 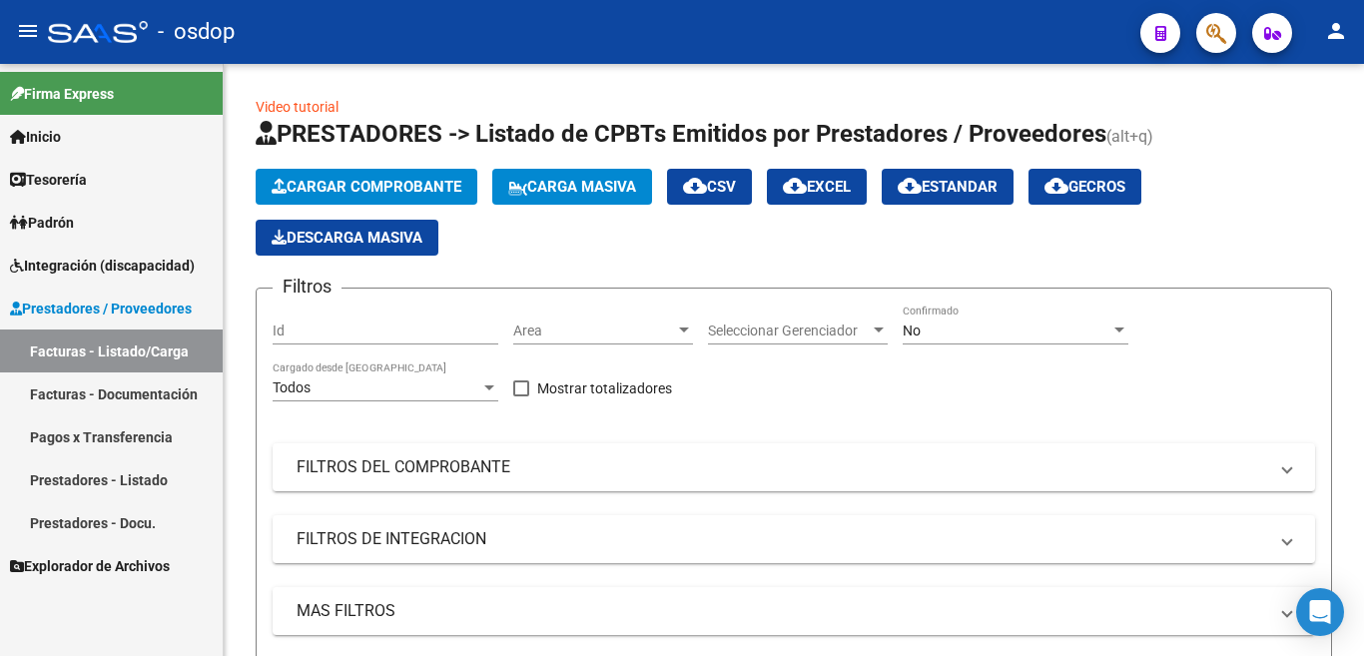 What do you see at coordinates (794, 539) in the screenshot?
I see `mat-expansion-panel-header: FILTROS DE INTEGRACION` at bounding box center [794, 539].